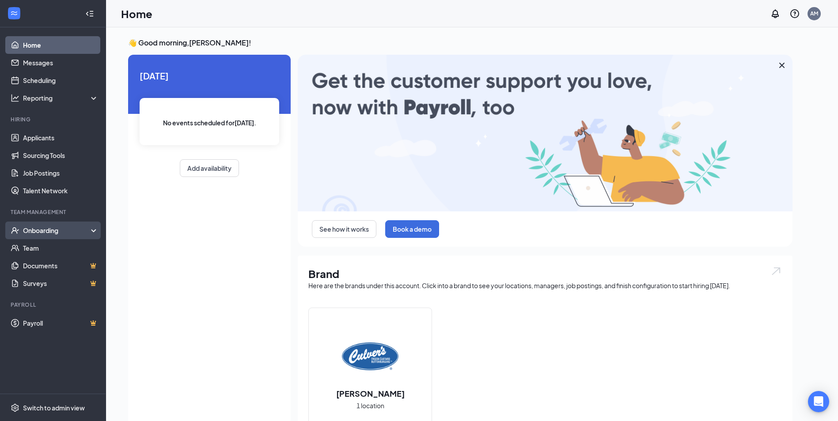 The image size is (838, 421). Describe the element at coordinates (61, 266) in the screenshot. I see `a: DocumentsCrown` at that location.